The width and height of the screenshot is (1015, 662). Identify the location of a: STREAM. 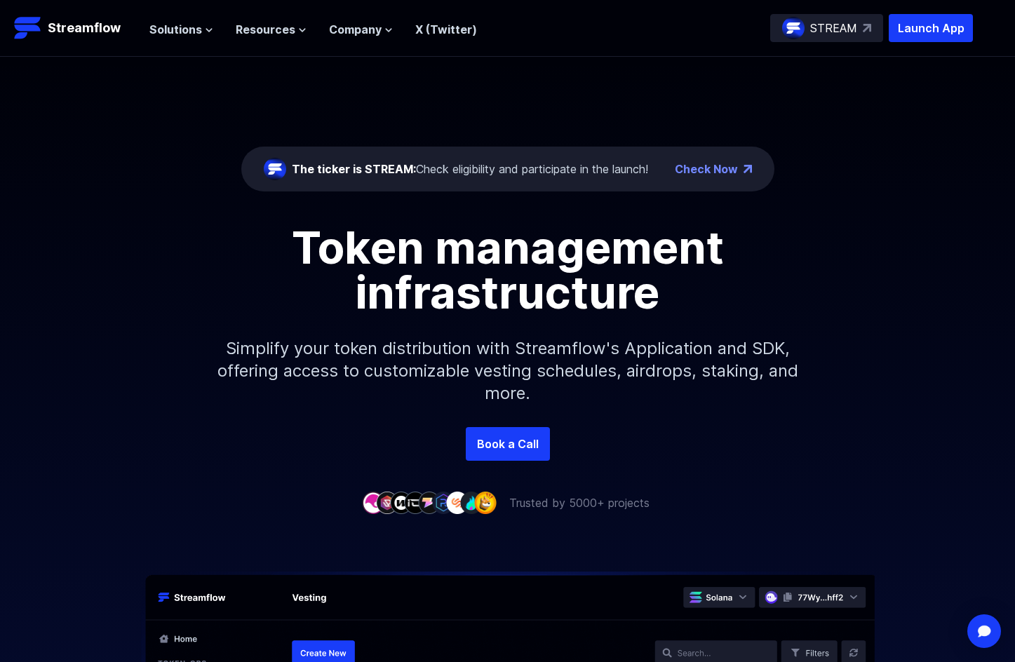
(826, 28).